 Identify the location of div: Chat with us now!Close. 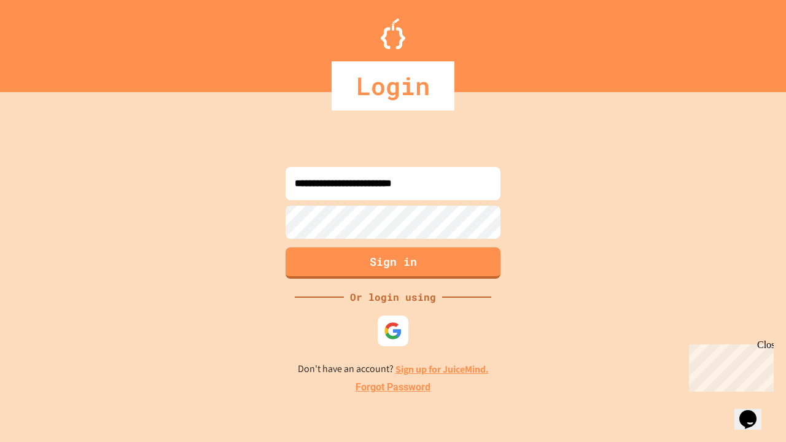
(45, 41).